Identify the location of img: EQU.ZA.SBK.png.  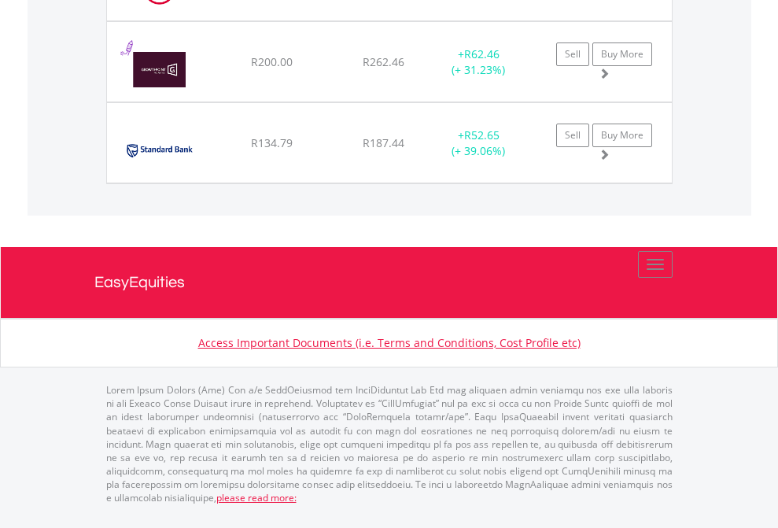
(159, 150).